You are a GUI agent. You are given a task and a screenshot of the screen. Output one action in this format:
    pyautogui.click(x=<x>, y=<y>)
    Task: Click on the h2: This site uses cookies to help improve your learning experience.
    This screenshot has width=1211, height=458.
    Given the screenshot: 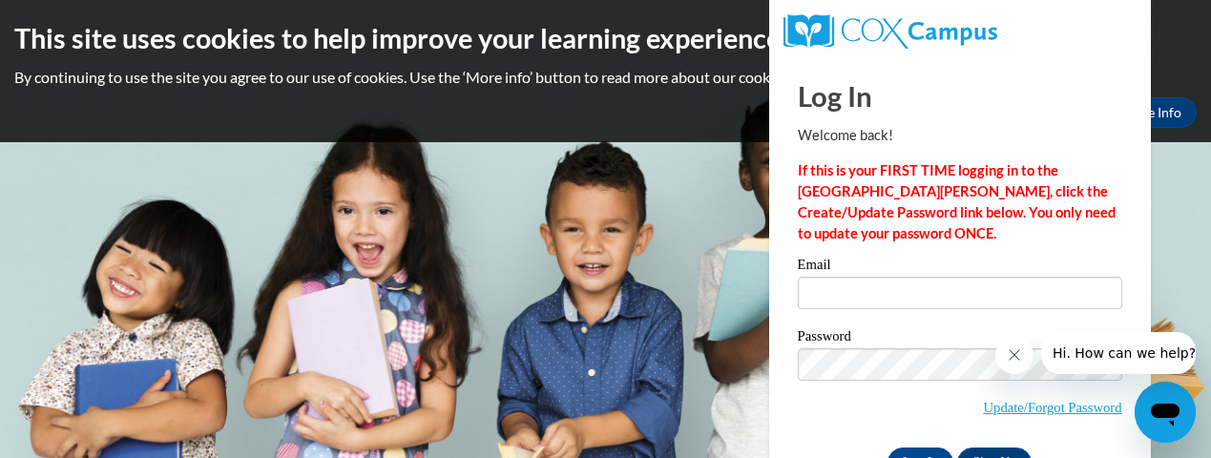 What is the action you would take?
    pyautogui.click(x=605, y=38)
    